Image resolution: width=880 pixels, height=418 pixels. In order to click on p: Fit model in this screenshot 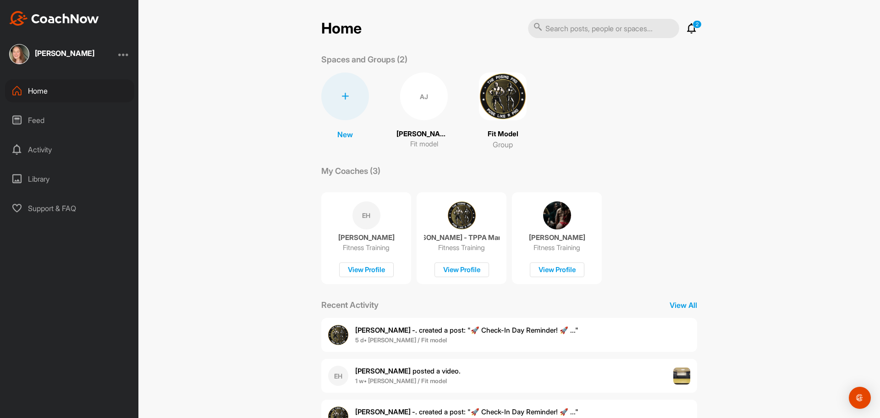, I will do `click(424, 144)`.